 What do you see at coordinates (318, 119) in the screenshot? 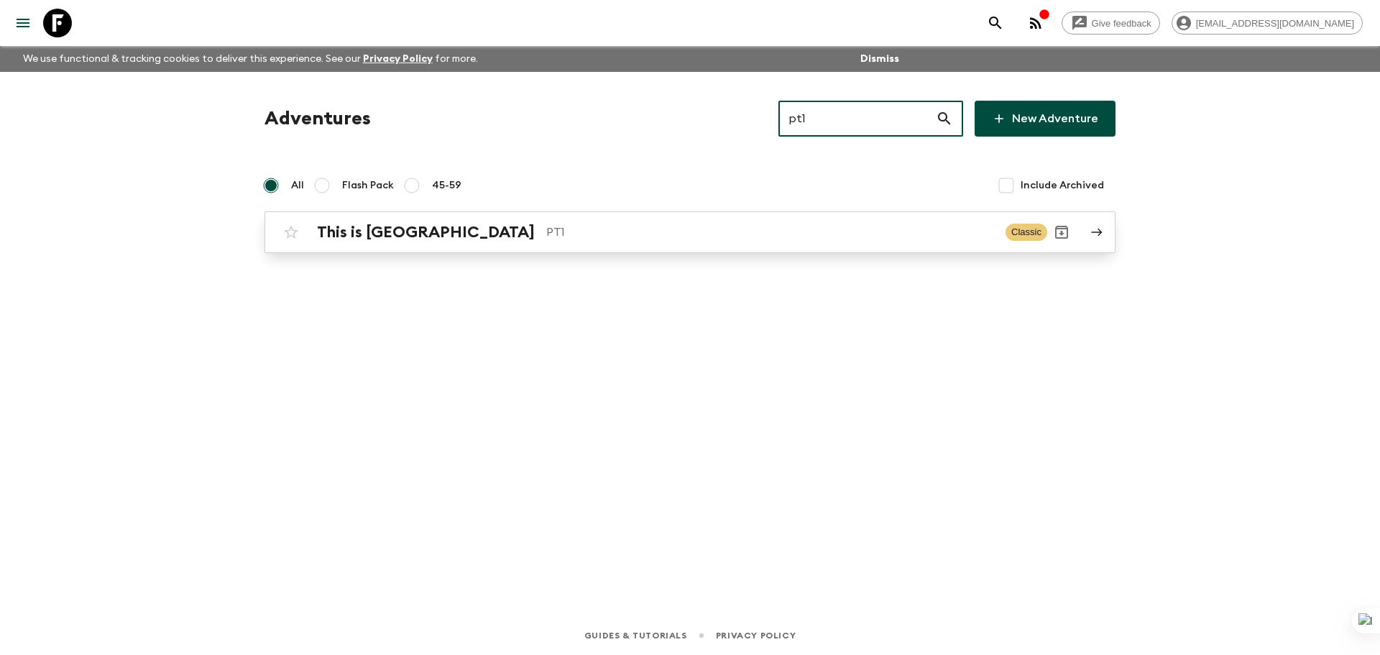
I see `h1: Adventures` at bounding box center [318, 119].